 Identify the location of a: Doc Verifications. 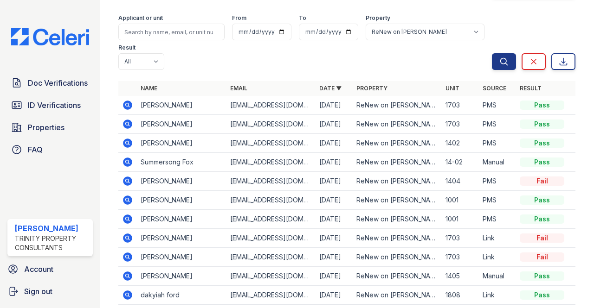
(50, 83).